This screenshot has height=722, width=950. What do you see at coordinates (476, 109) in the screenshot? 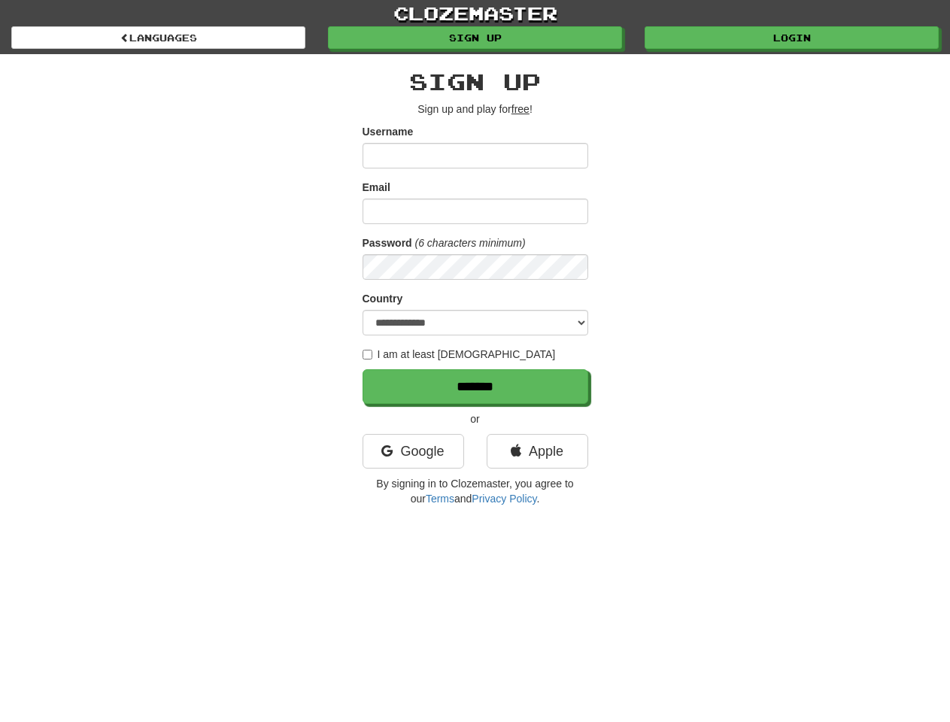
I see `p: Sign up and play for !` at bounding box center [476, 109].